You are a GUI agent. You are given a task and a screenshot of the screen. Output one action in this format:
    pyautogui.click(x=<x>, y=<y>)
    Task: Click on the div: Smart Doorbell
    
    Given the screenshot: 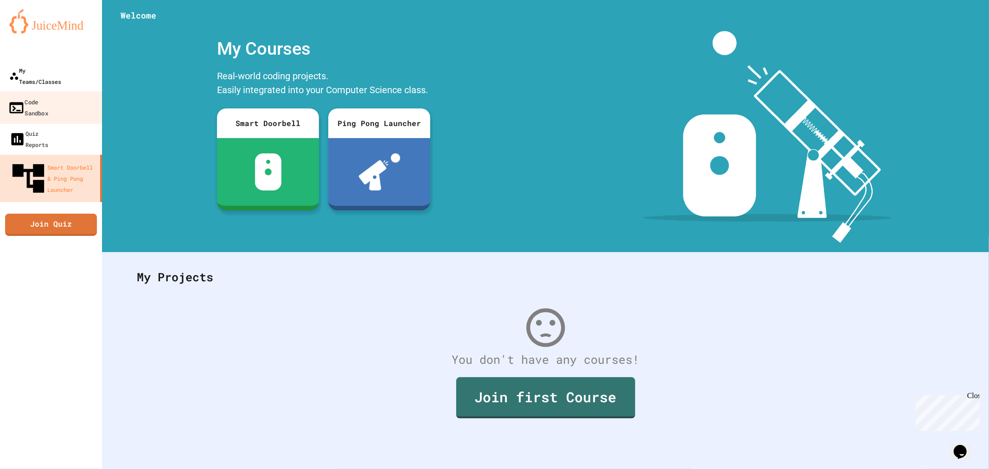 What is the action you would take?
    pyautogui.click(x=268, y=123)
    